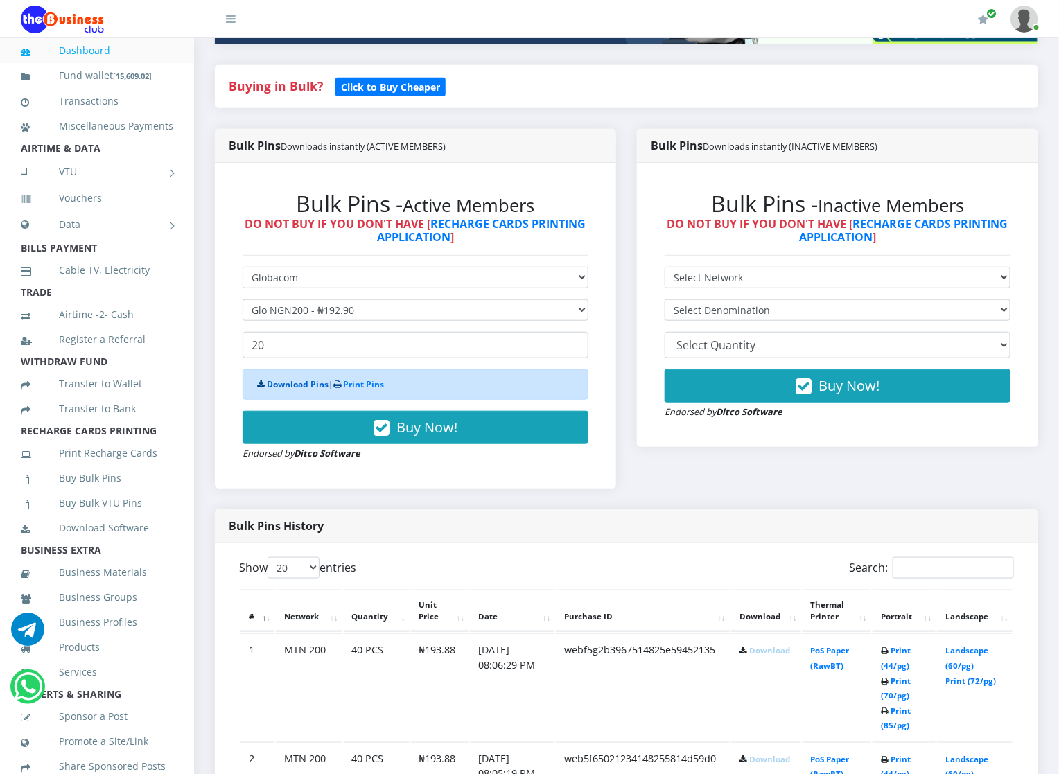 The width and height of the screenshot is (1059, 774). What do you see at coordinates (97, 198) in the screenshot?
I see `a: Vouchers` at bounding box center [97, 198].